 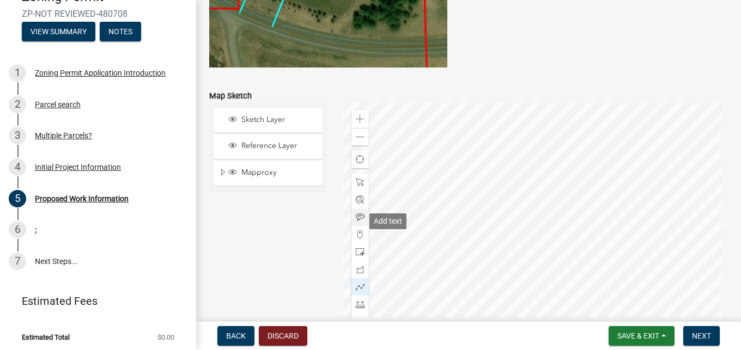 What do you see at coordinates (283, 336) in the screenshot?
I see `button: Discard` at bounding box center [283, 336].